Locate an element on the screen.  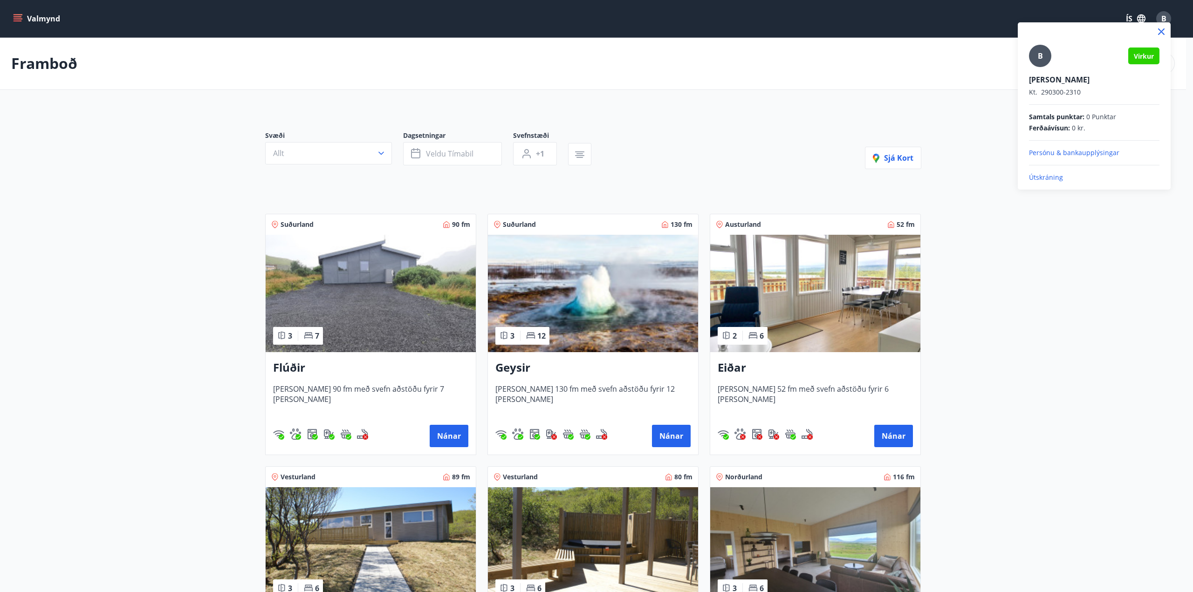
p: Persónu & bankaupplýsingar is located at coordinates (1094, 153).